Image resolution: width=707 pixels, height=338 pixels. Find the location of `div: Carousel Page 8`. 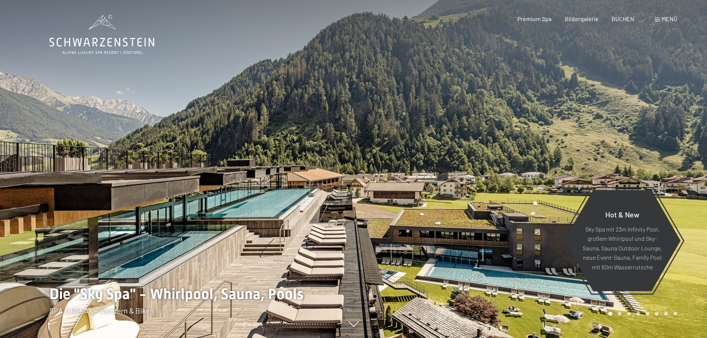

div: Carousel Page 8 is located at coordinates (675, 314).